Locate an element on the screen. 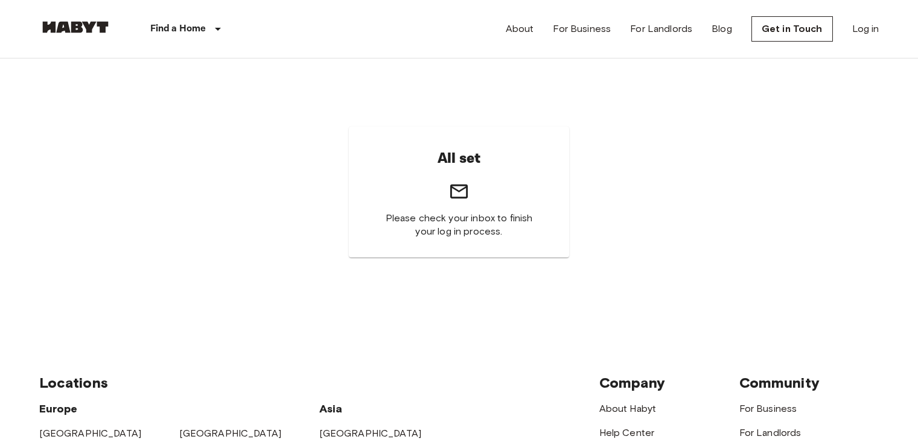 The height and width of the screenshot is (445, 918). img: Habyt is located at coordinates (75, 27).